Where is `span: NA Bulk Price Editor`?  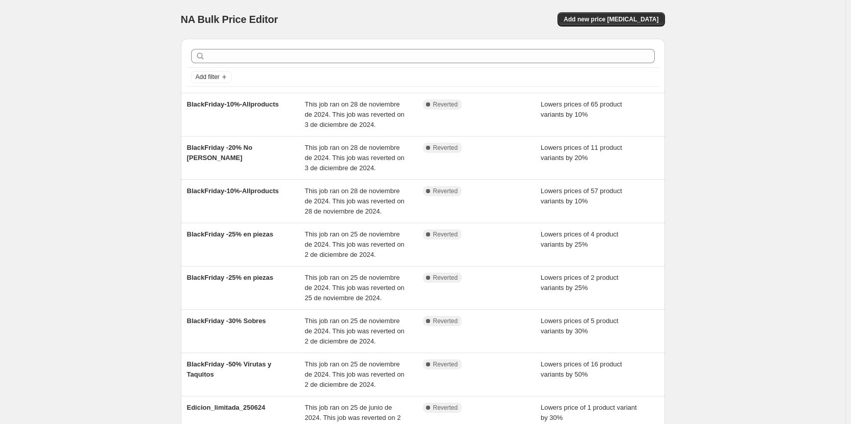
span: NA Bulk Price Editor is located at coordinates (229, 19).